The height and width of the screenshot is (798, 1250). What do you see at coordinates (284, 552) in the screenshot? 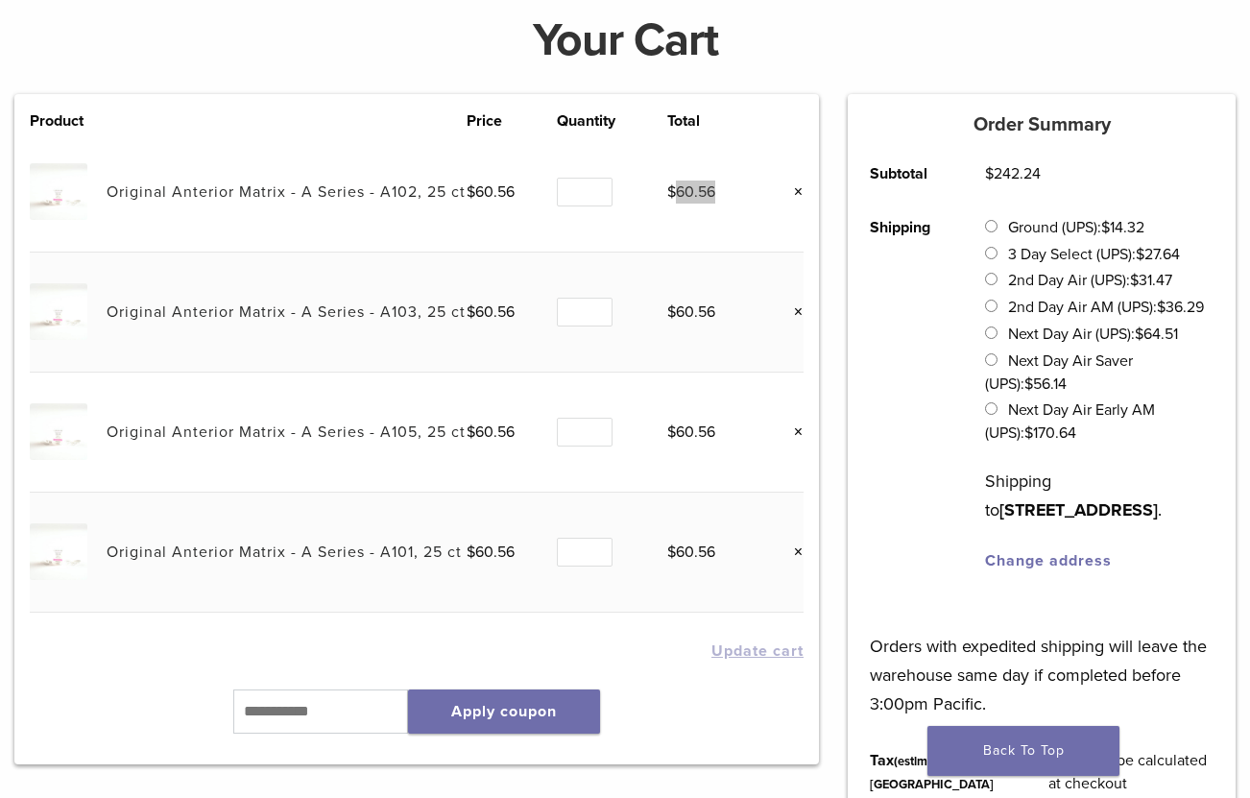
I see `a: Original Anterior Matrix - A Series - A101, 25 ct` at bounding box center [284, 552].